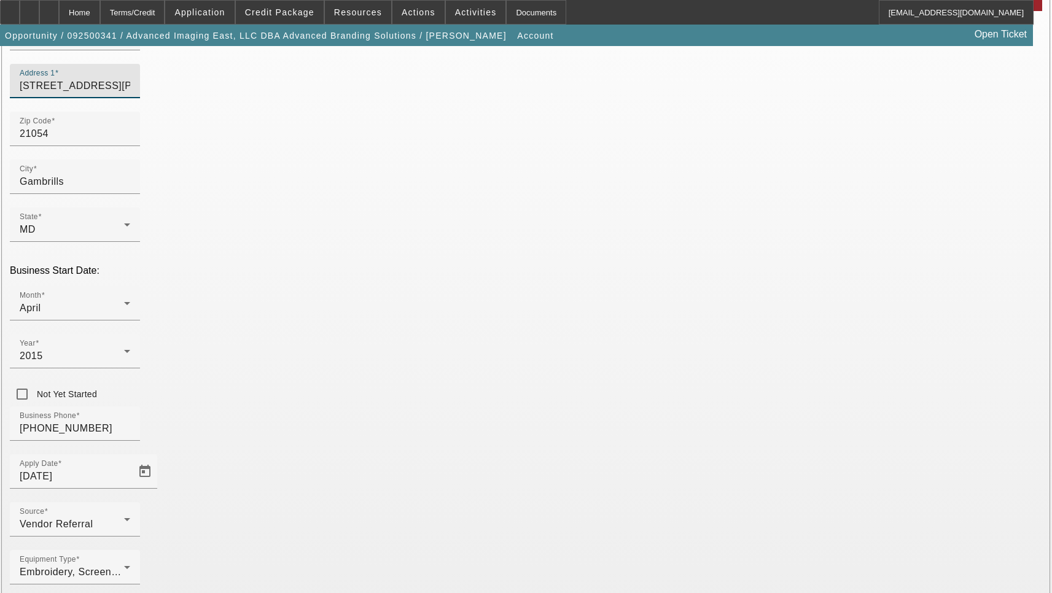 This screenshot has height=593, width=1052. Describe the element at coordinates (280, 12) in the screenshot. I see `span: Credit Package` at that location.